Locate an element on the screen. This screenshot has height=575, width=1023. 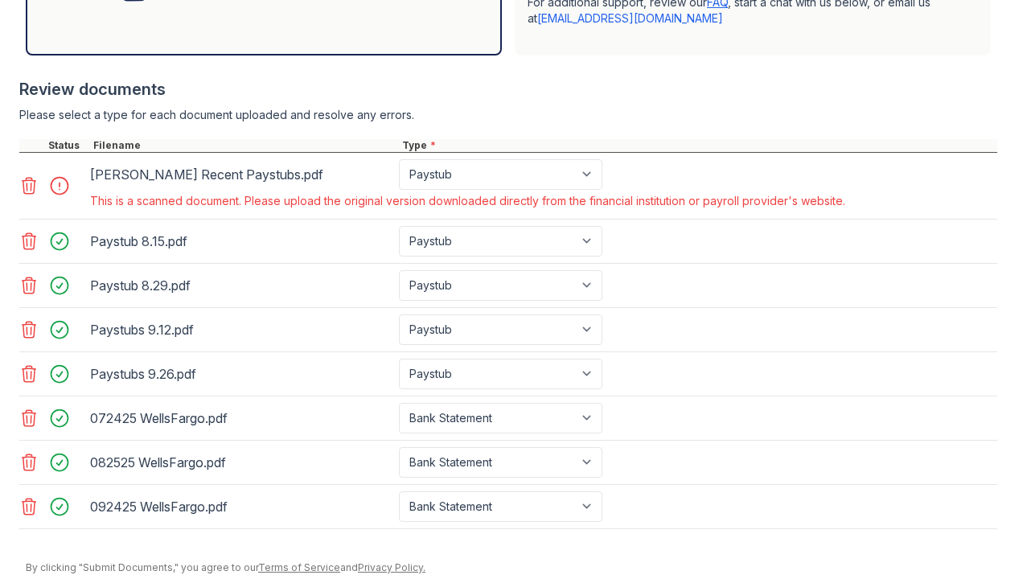
div: Paystub 8.15.pdf is located at coordinates (241, 241).